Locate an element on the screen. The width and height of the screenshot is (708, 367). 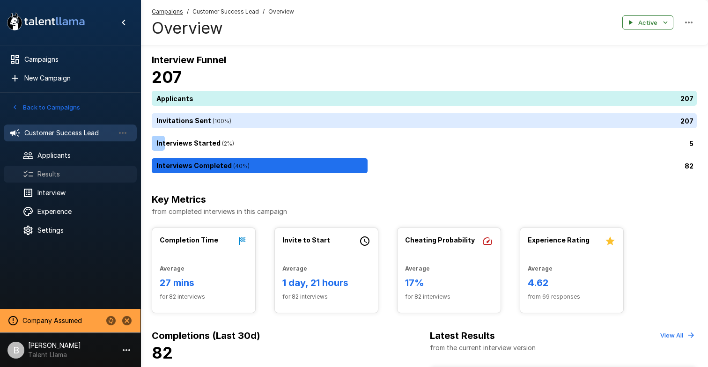
b: Cheating Probability is located at coordinates (440, 240).